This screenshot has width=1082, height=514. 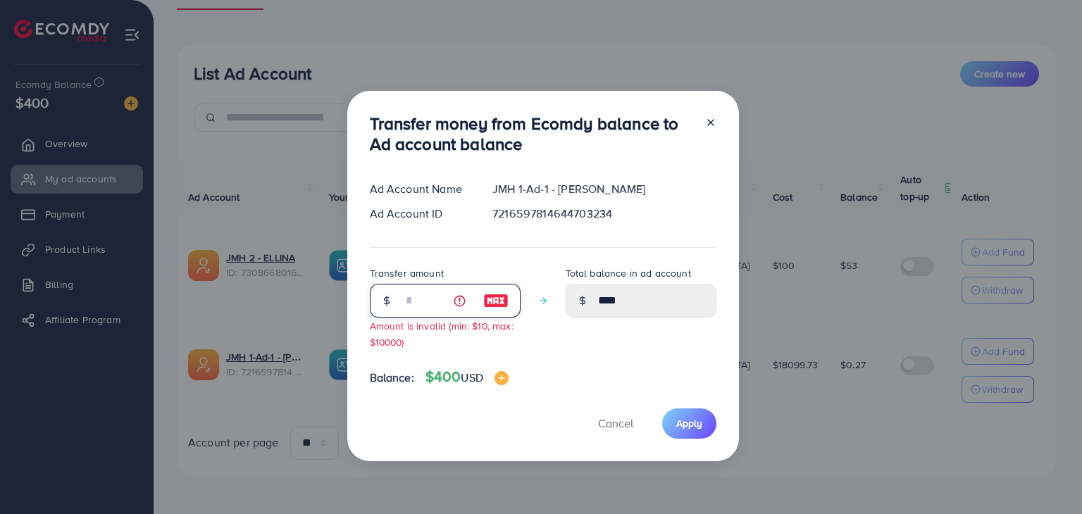 I want to click on label: Total balance in ad account, so click(x=628, y=273).